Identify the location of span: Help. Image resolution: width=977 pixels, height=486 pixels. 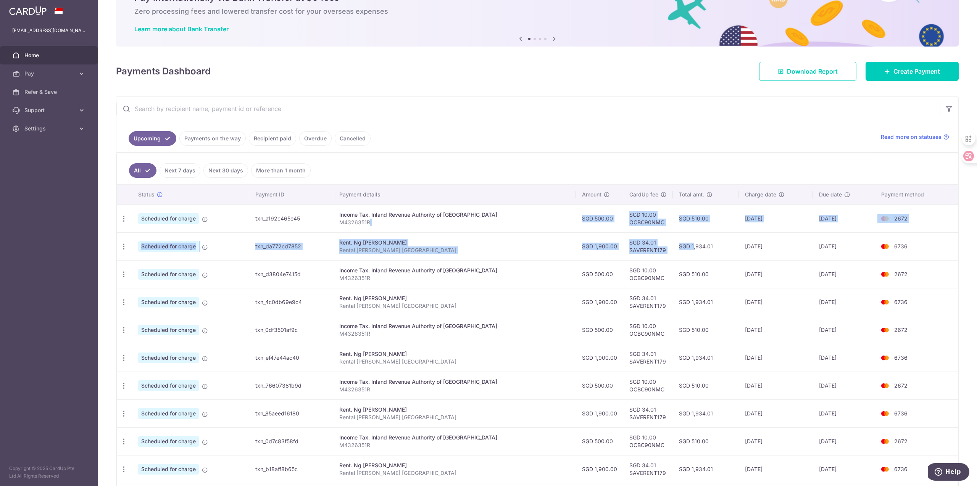
(25, 9).